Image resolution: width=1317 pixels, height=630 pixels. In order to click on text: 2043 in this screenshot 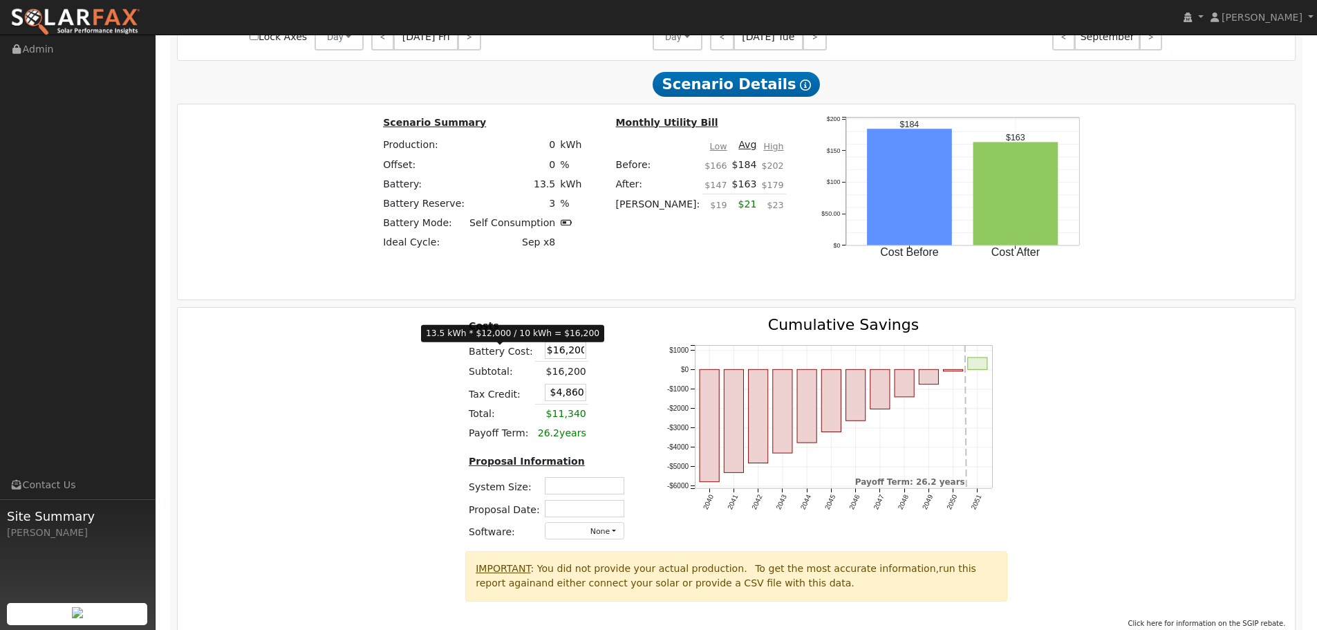, I will do `click(782, 501)`.